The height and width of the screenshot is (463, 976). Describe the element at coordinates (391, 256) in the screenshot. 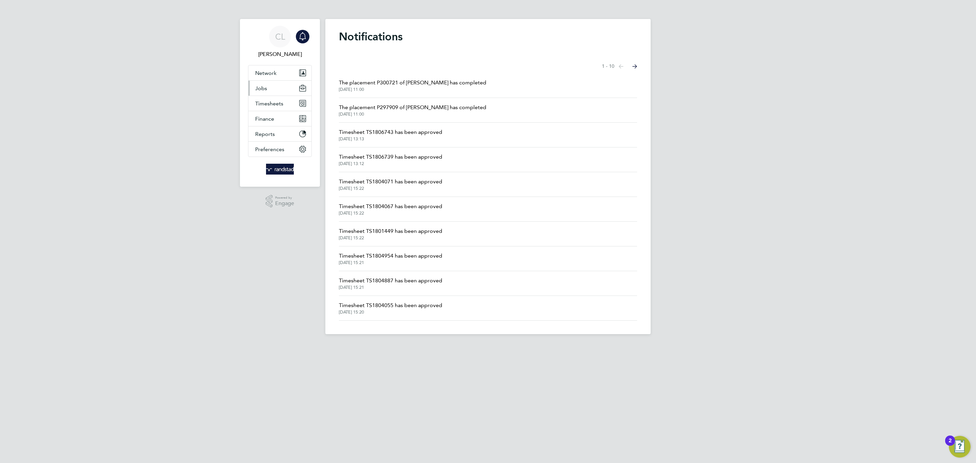

I see `span: Timesheet TS1804954 has been approved` at that location.